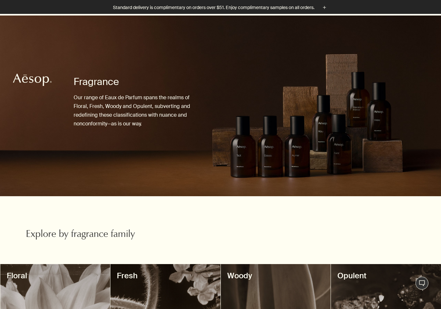 The image size is (441, 309). Describe the element at coordinates (134, 82) in the screenshot. I see `h1: Fragrance` at that location.